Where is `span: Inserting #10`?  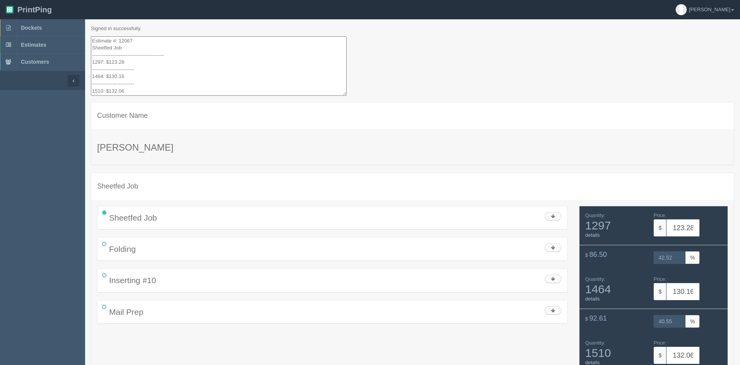
span: Inserting #10 is located at coordinates (132, 280).